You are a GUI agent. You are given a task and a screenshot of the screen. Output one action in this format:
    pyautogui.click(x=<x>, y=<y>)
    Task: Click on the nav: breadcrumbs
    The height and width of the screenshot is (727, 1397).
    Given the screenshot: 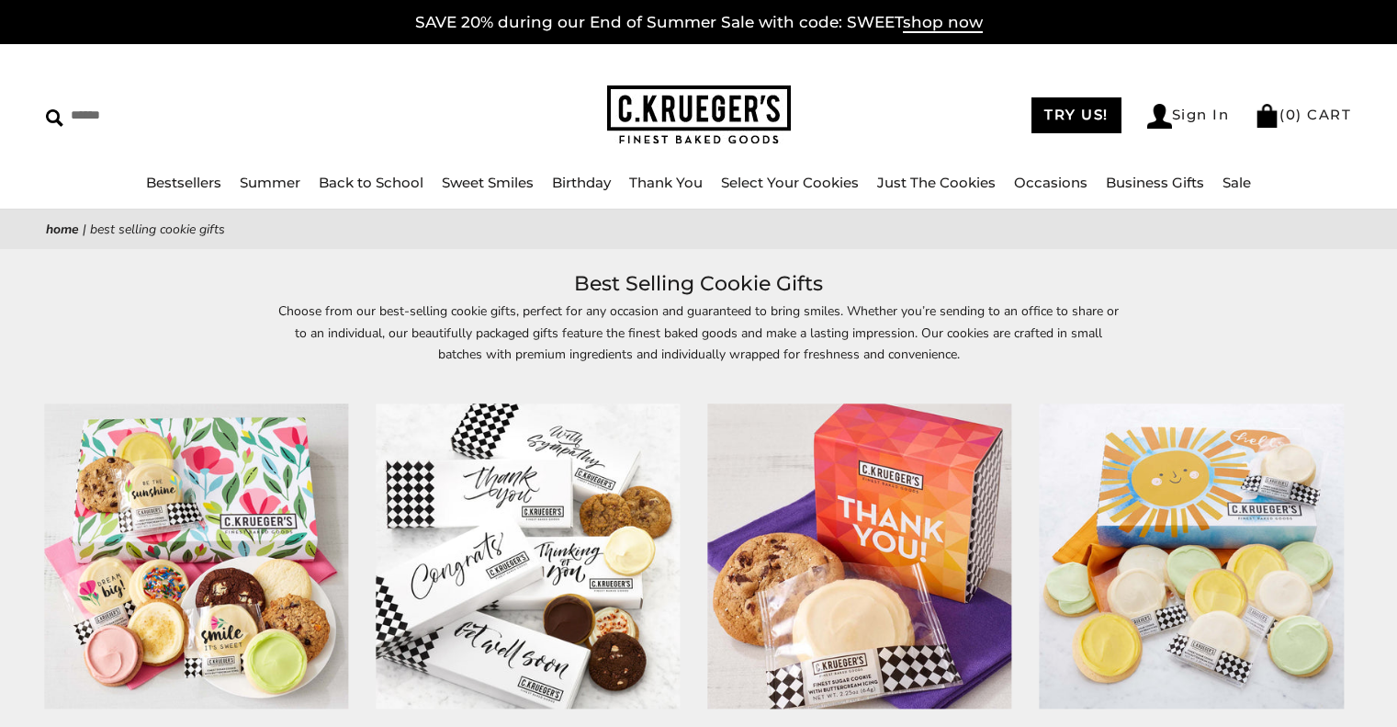 What is the action you would take?
    pyautogui.click(x=698, y=229)
    